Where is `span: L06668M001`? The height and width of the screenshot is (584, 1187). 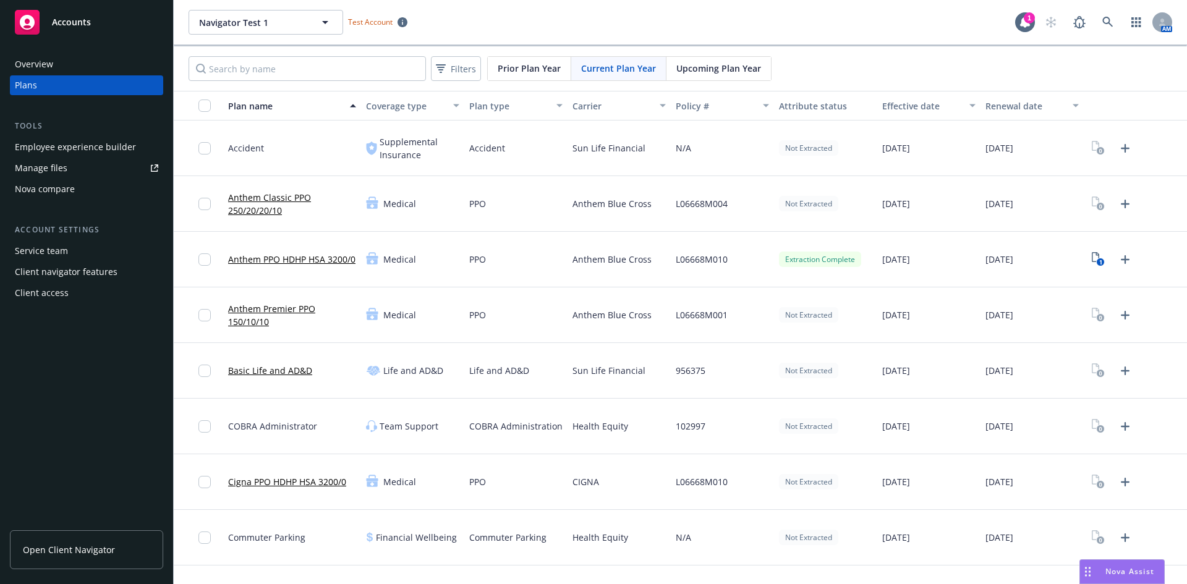
span: L06668M001 is located at coordinates (701, 315).